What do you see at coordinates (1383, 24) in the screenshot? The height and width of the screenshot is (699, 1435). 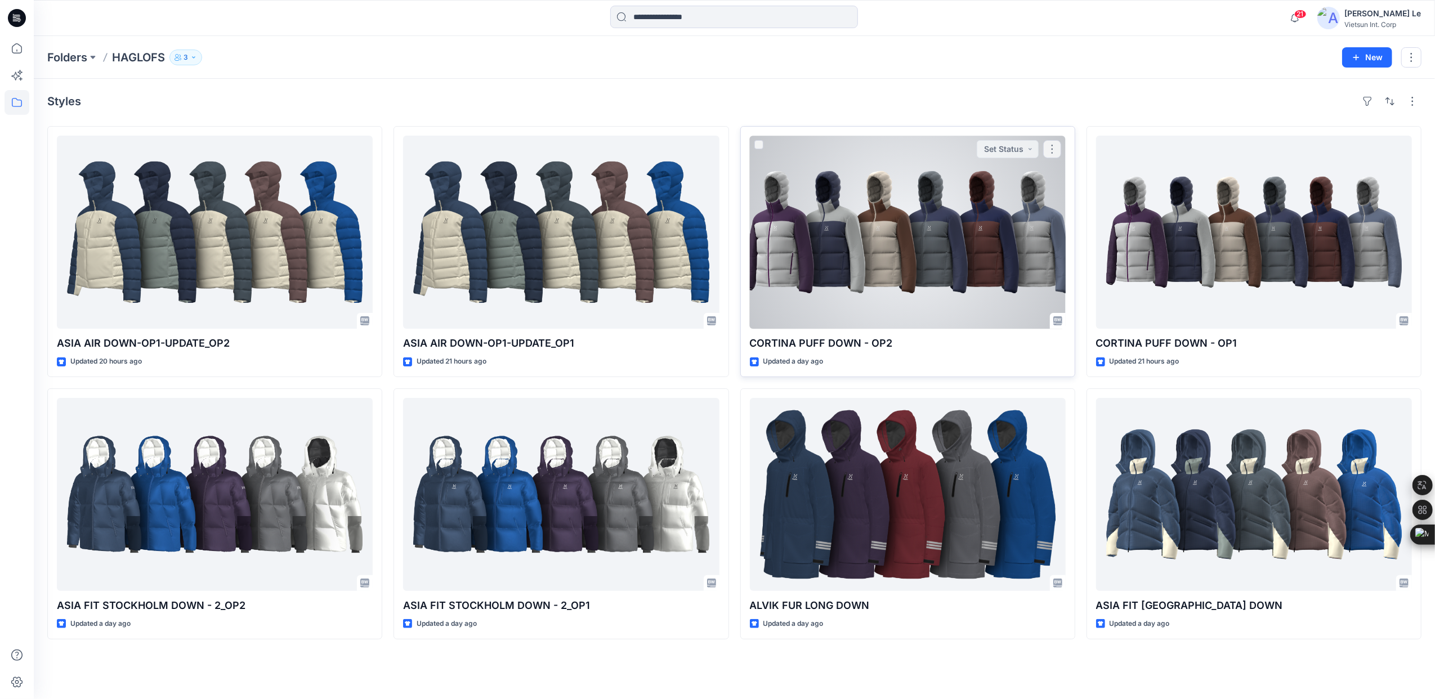 I see `div: Vietsun Int. Corp` at bounding box center [1383, 24].